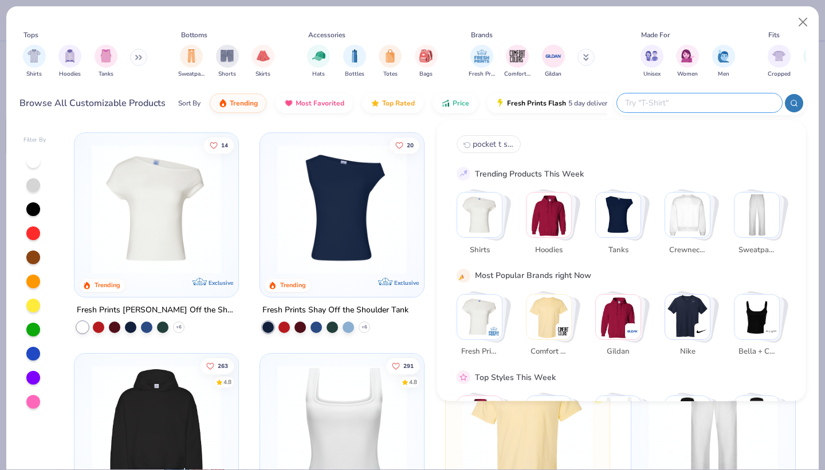 This screenshot has height=470, width=825. I want to click on img: pink_star.gif, so click(463, 377).